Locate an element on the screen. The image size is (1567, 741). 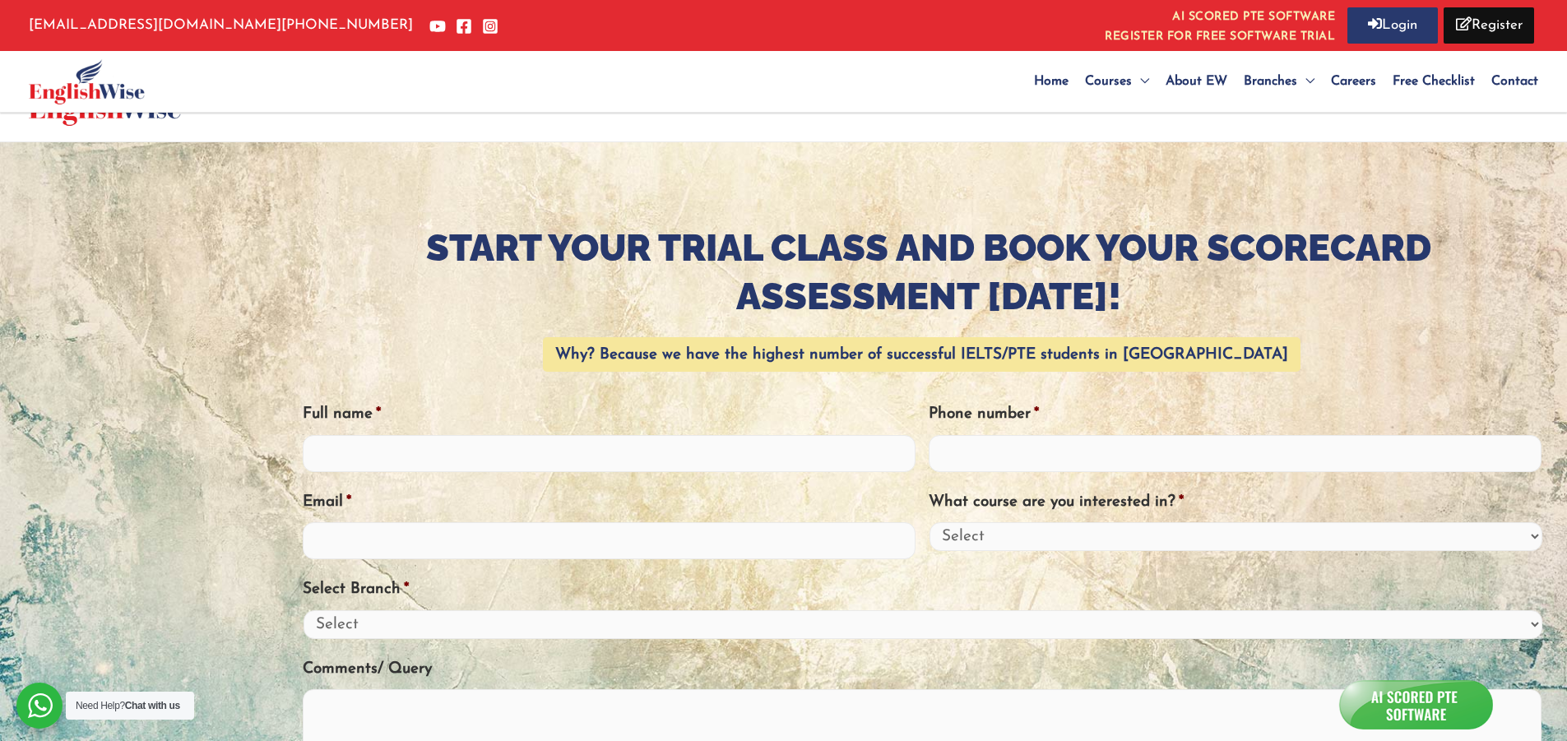
img: English Wise is located at coordinates (86, 81).